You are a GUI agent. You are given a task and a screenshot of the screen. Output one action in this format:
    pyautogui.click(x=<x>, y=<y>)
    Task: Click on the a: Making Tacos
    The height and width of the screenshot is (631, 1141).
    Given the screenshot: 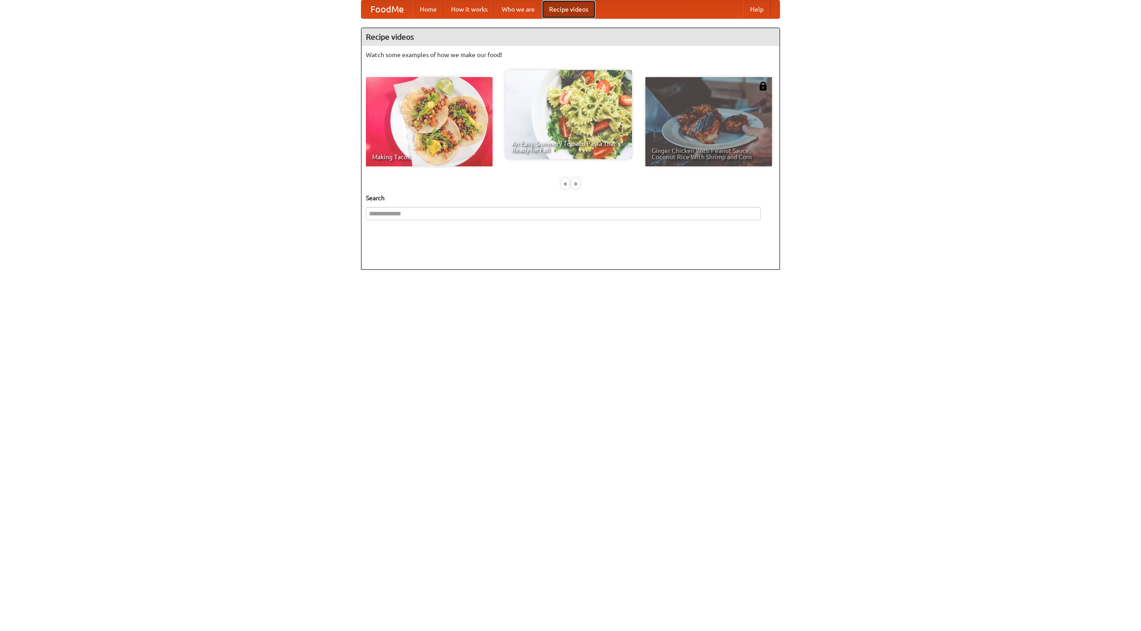 What is the action you would take?
    pyautogui.click(x=429, y=122)
    